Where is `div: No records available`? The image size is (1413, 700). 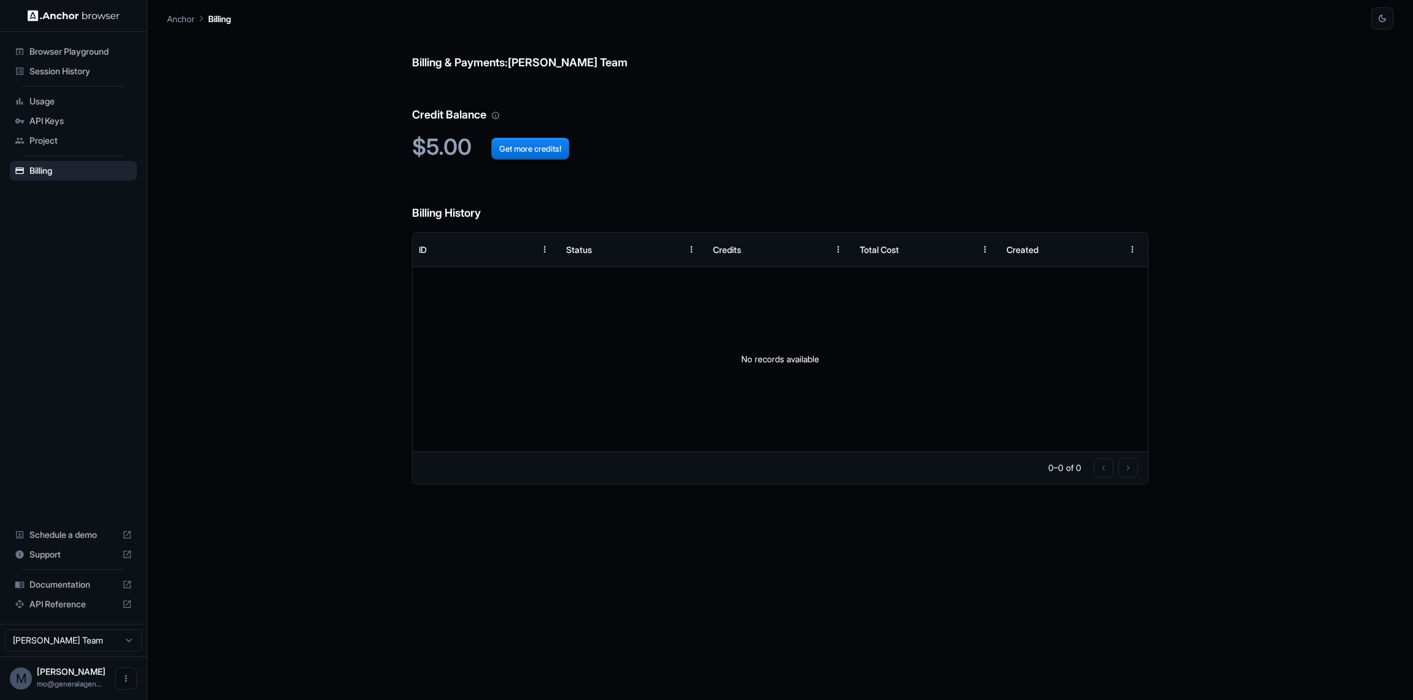
div: No records available is located at coordinates (780, 359).